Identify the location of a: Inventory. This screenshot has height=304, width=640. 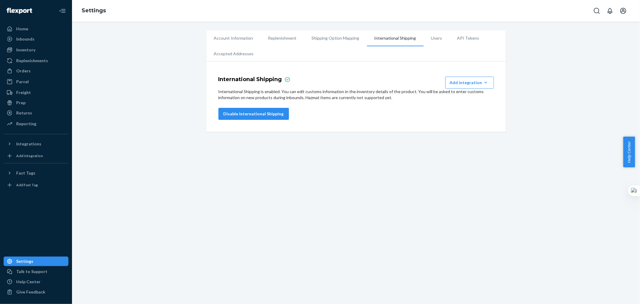
(36, 50).